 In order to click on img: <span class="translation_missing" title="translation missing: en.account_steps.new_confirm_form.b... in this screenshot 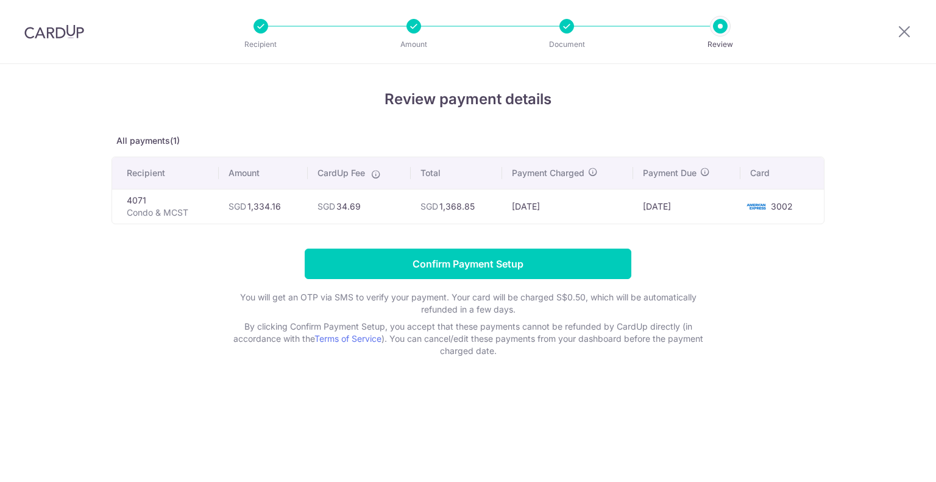, I will do `click(756, 207)`.